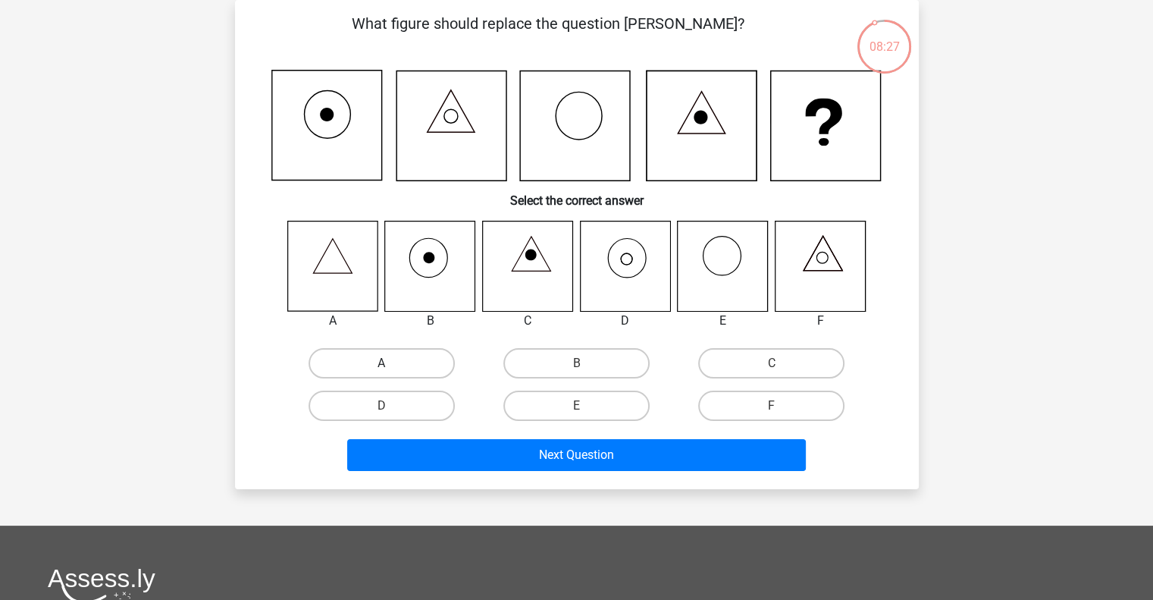 This screenshot has height=600, width=1153. I want to click on h6: Select the correct answer, so click(577, 194).